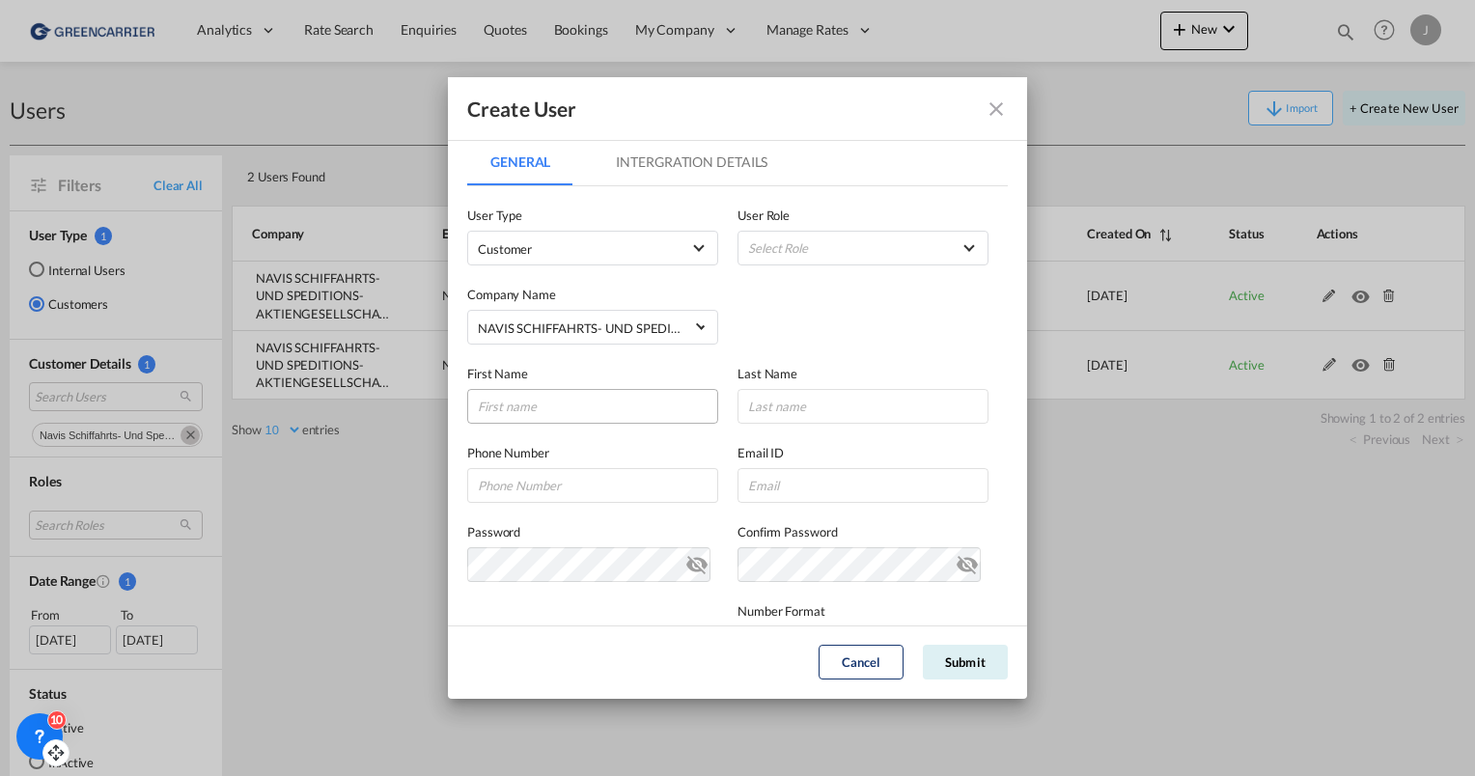  I want to click on md-dialog: GeneralIntergration Details ..., so click(738, 387).